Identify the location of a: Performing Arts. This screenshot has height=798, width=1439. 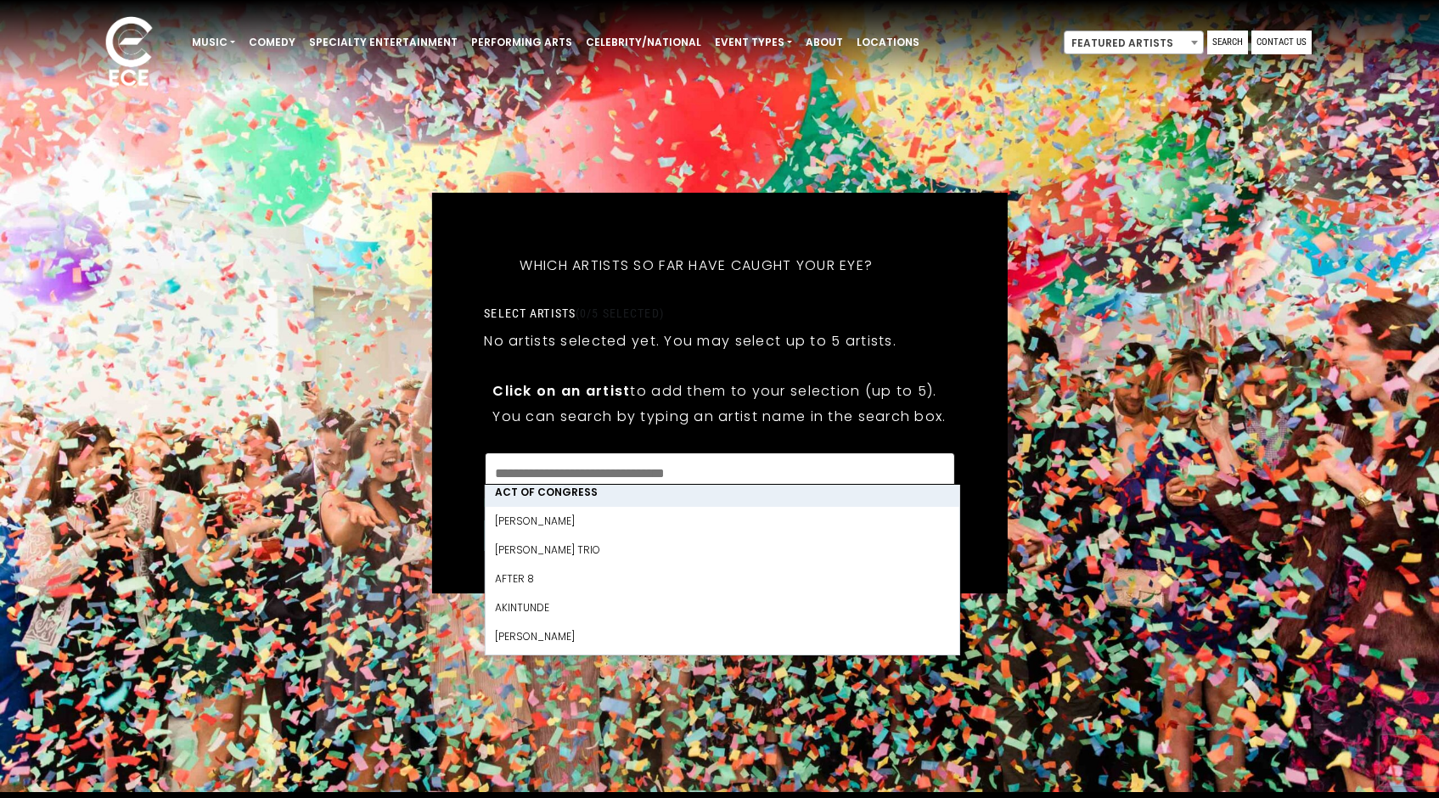
(521, 42).